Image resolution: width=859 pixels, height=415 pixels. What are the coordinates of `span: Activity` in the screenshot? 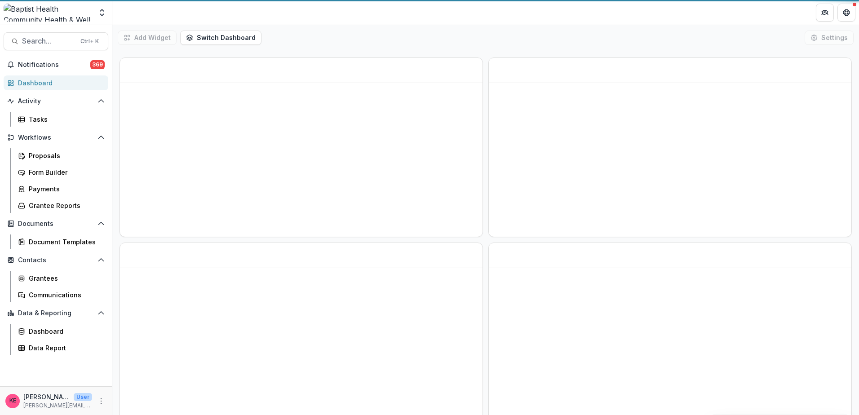 It's located at (56, 101).